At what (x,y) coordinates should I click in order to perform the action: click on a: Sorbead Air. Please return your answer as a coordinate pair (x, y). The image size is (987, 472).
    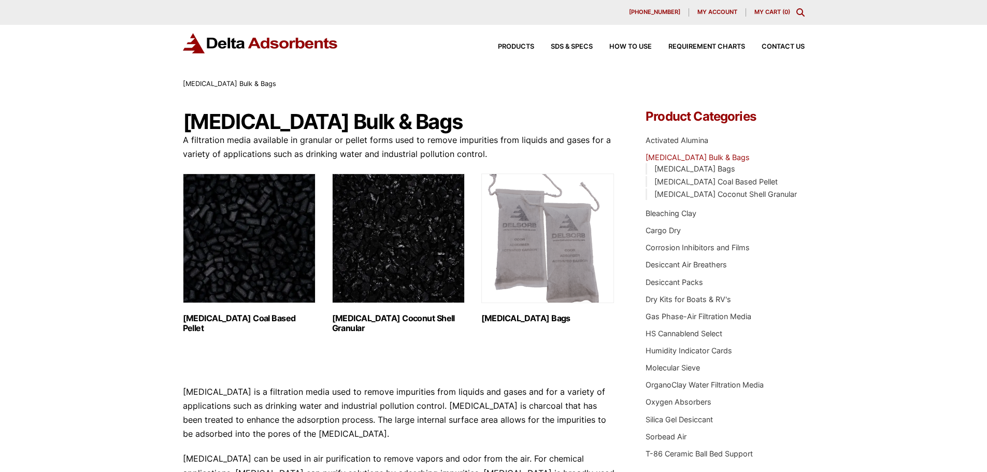
    Looking at the image, I should click on (666, 436).